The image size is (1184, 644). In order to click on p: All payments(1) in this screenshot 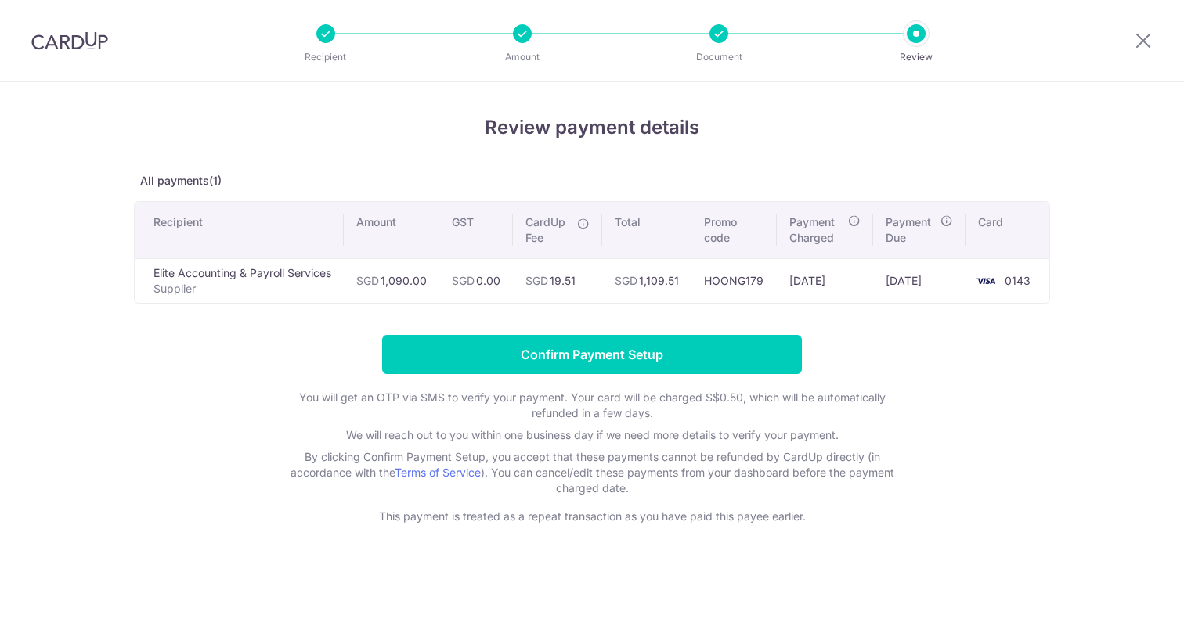, I will do `click(592, 181)`.